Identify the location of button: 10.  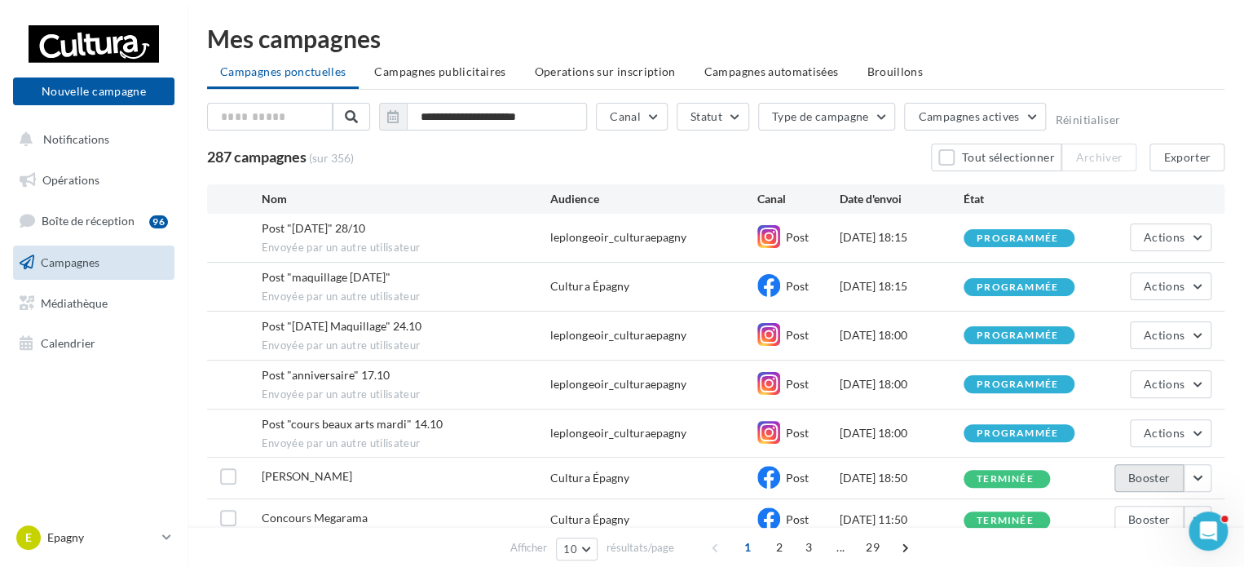
(576, 549).